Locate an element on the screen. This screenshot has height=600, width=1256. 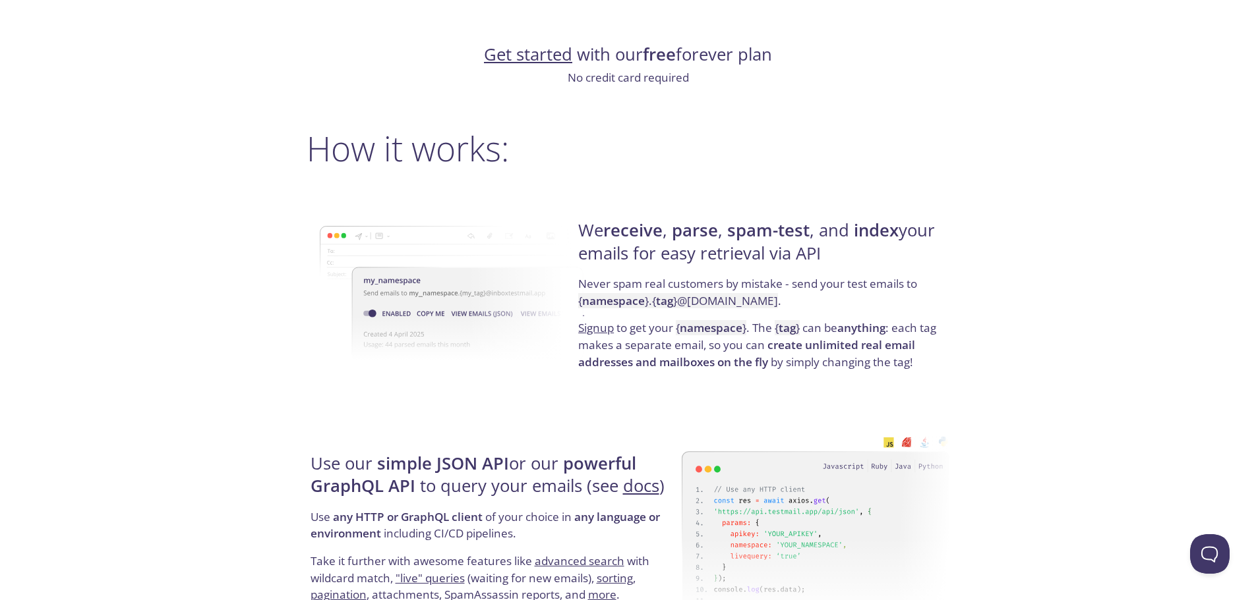
h4: Use our or our to query your emails (see ) is located at coordinates (494, 480).